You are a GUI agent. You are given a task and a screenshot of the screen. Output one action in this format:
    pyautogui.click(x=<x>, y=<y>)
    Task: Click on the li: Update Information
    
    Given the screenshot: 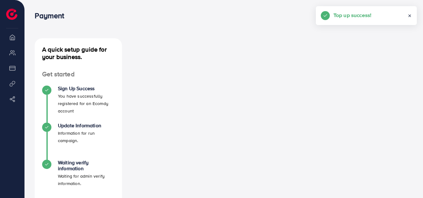 What is the action you would take?
    pyautogui.click(x=78, y=141)
    